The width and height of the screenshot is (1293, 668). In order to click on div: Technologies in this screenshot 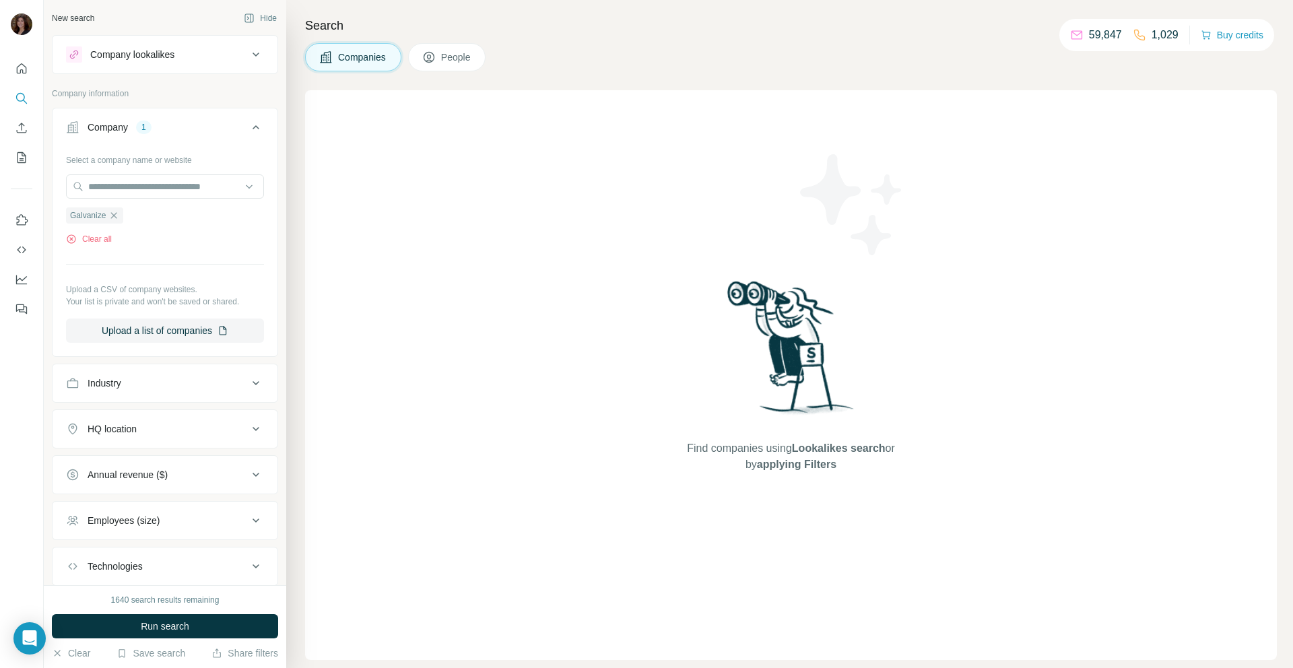, I will do `click(115, 567)`.